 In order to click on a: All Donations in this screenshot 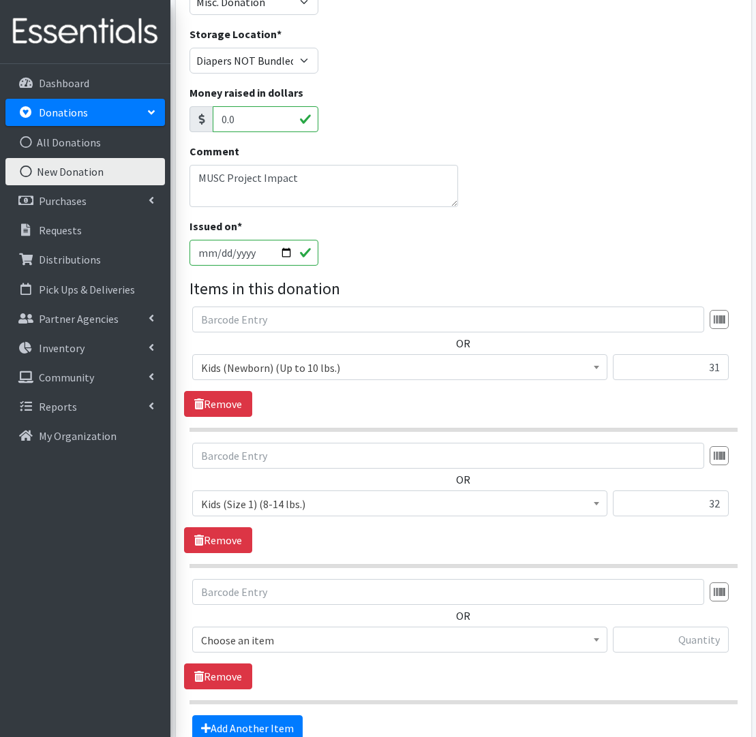, I will do `click(85, 142)`.